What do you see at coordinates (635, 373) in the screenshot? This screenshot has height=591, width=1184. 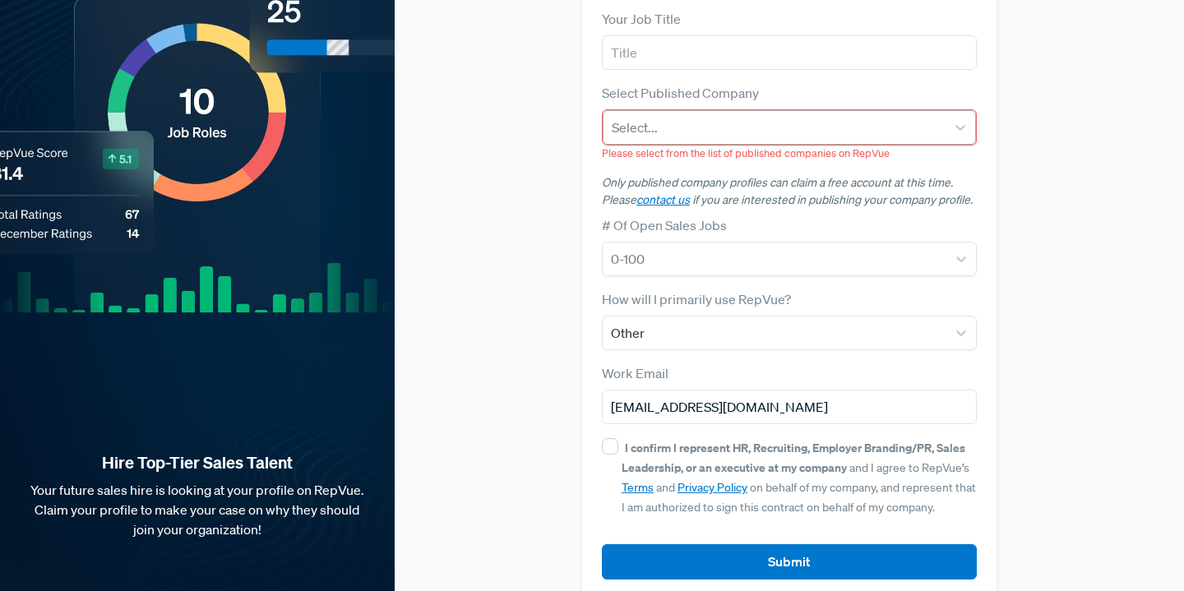 I see `label: Work Email` at bounding box center [635, 373].